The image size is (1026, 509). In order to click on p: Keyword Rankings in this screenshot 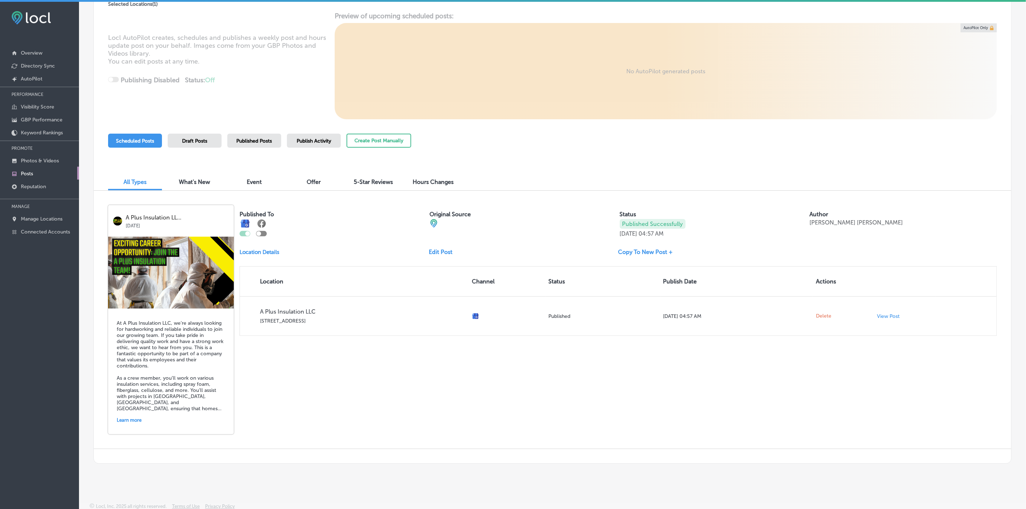, I will do `click(42, 133)`.